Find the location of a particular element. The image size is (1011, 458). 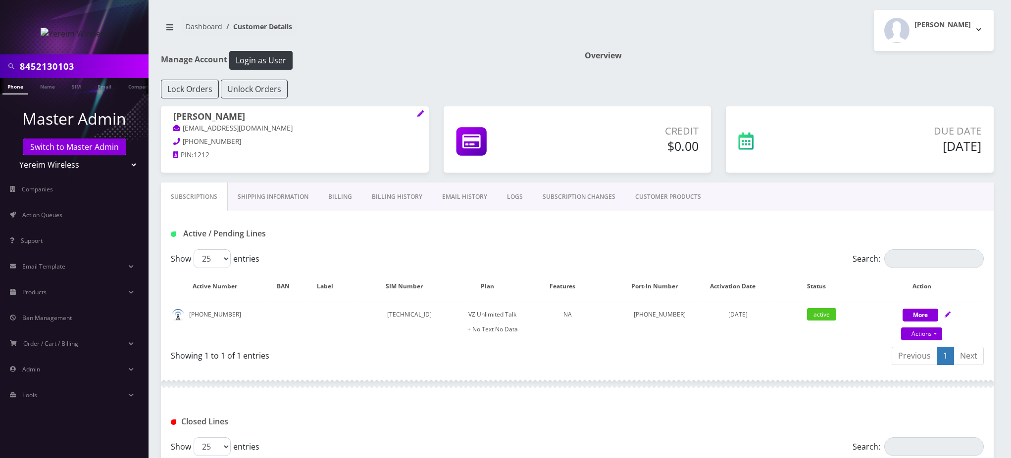

a: Switch to Master Admin is located at coordinates (74, 147).